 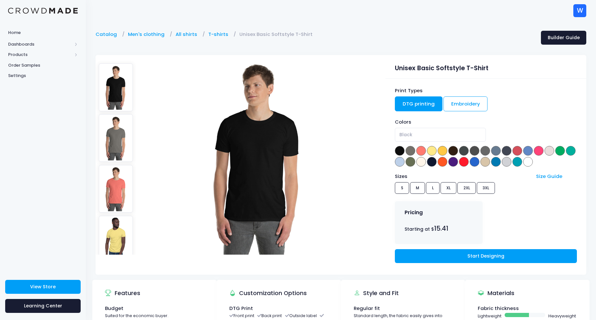 What do you see at coordinates (154, 316) in the screenshot?
I see `div: Suited for the economic buyer.` at bounding box center [154, 316].